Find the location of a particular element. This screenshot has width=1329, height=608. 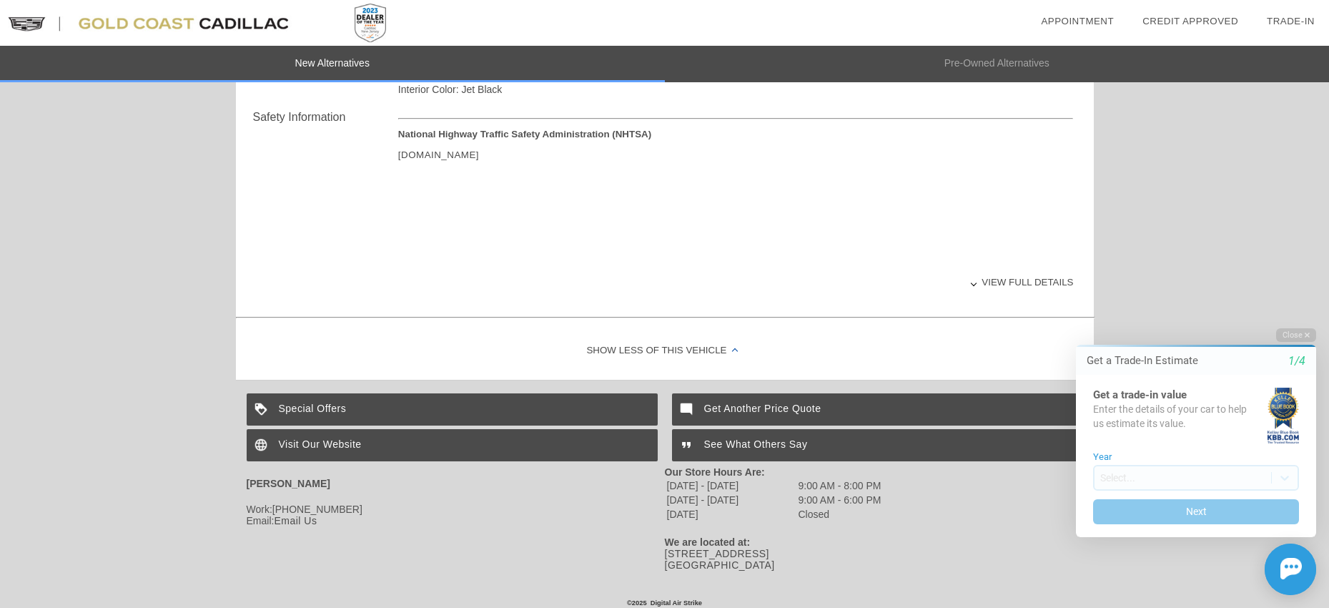

img: ic_mode_comment_white_24dp_2x.png is located at coordinates (688, 409).